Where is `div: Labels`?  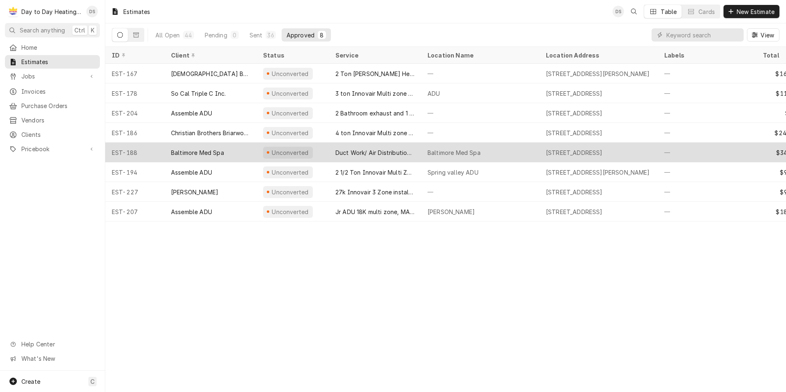 div: Labels is located at coordinates (707, 55).